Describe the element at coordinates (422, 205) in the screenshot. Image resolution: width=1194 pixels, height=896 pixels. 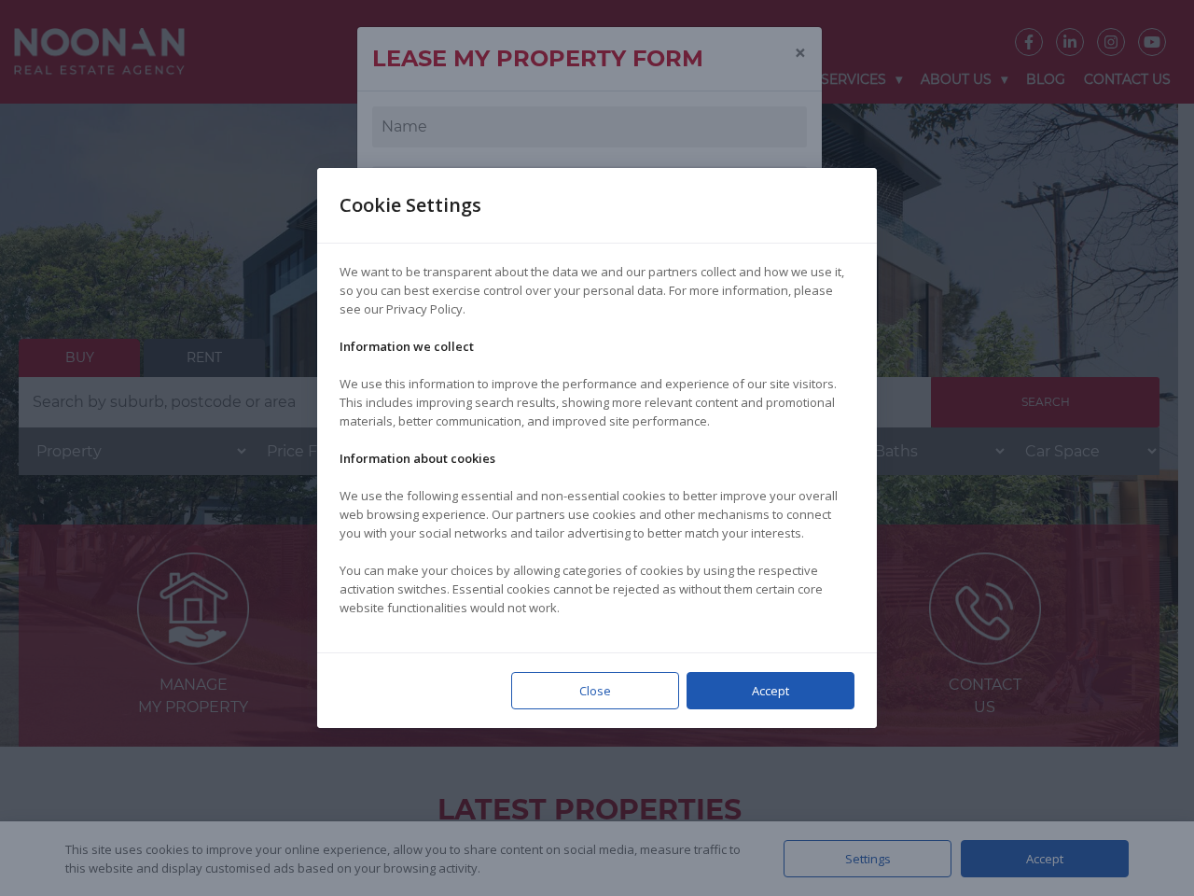
I see `div: Cookie Settings` at that location.